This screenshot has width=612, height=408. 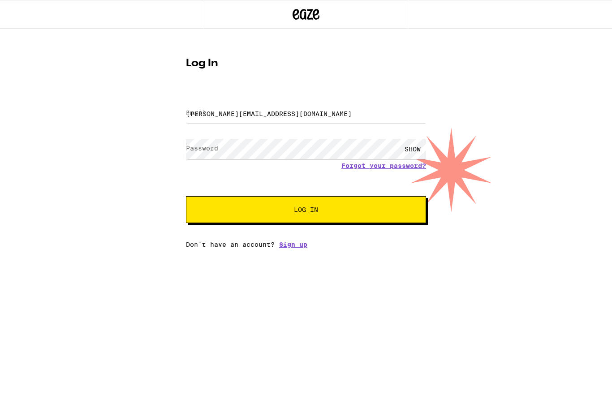 I want to click on div: Don't have an account?, so click(x=306, y=245).